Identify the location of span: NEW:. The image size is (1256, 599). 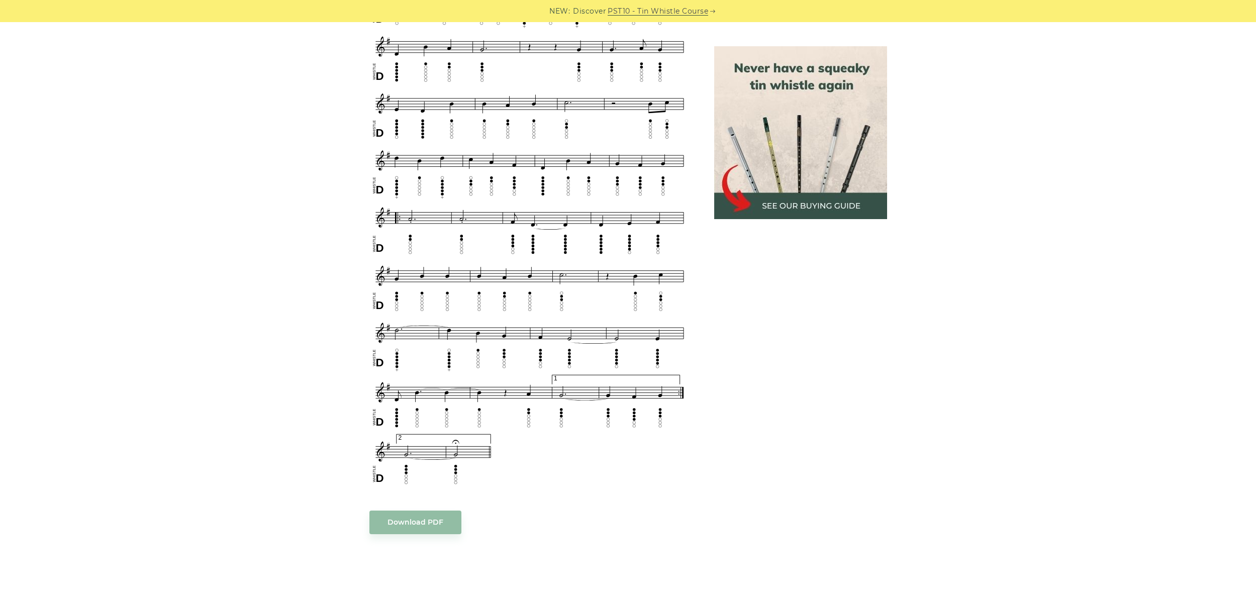
(559, 11).